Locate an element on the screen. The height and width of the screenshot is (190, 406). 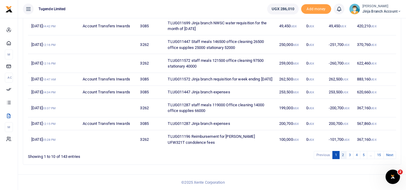
td: 259,000 is located at coordinates (290, 63).